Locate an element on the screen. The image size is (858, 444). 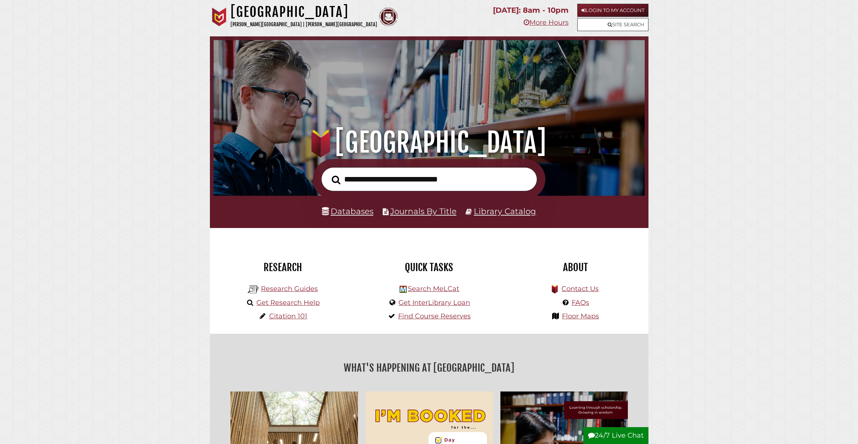
i: Search is located at coordinates (336, 180).